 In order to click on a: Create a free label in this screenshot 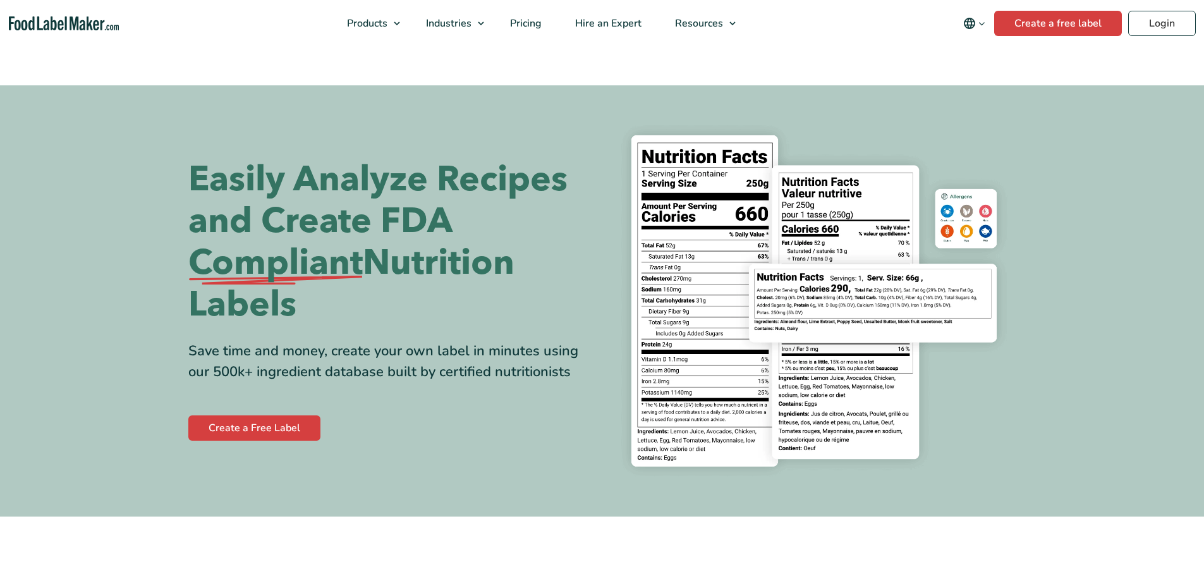, I will do `click(1058, 23)`.